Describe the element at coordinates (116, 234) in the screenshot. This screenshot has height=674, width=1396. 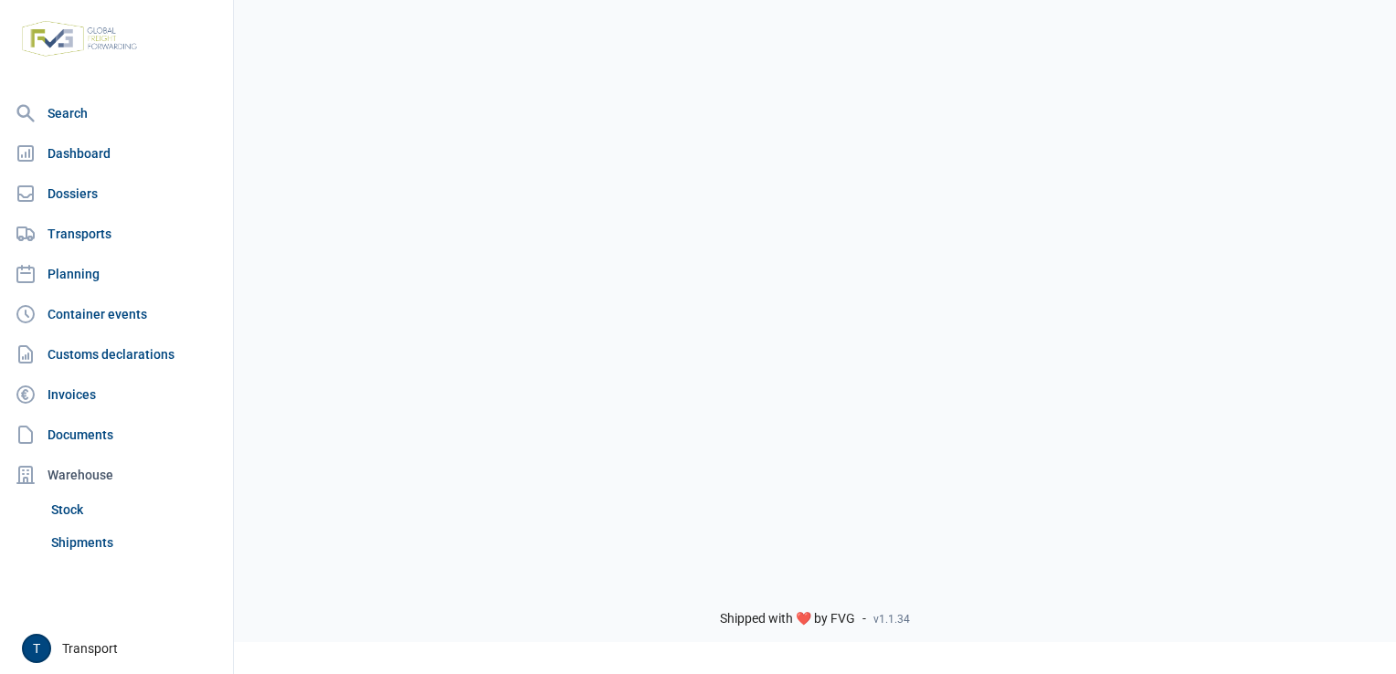
I see `a: Transports` at that location.